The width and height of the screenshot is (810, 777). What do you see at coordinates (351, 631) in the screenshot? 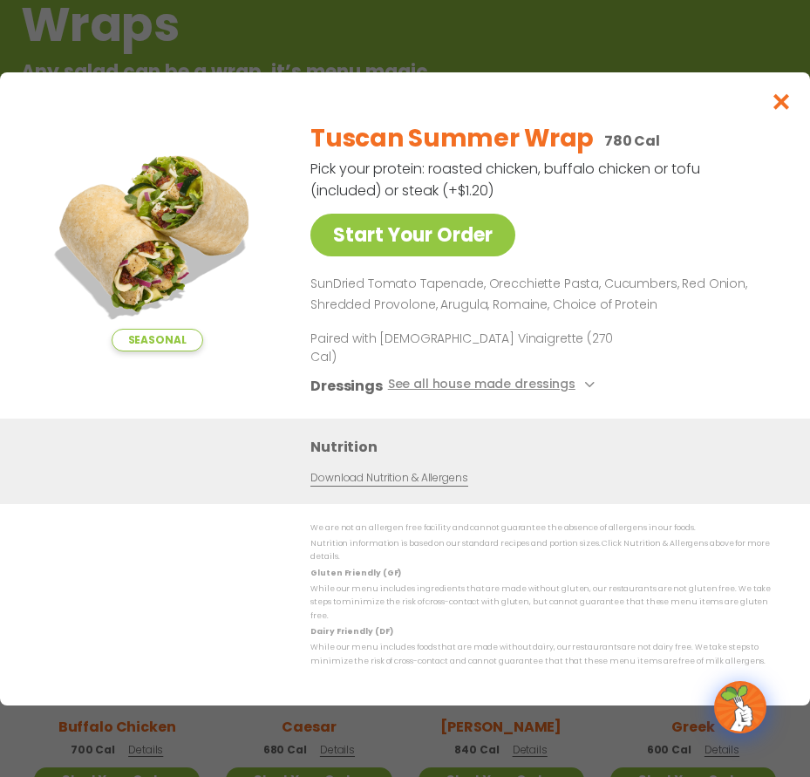
I see `strong: Dairy Friendly (DF)` at bounding box center [351, 631].